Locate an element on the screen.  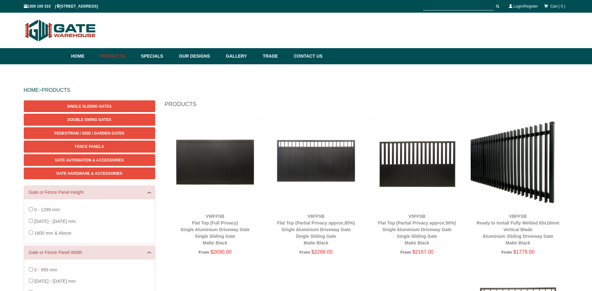
span: $2288.00 is located at coordinates (322, 252).